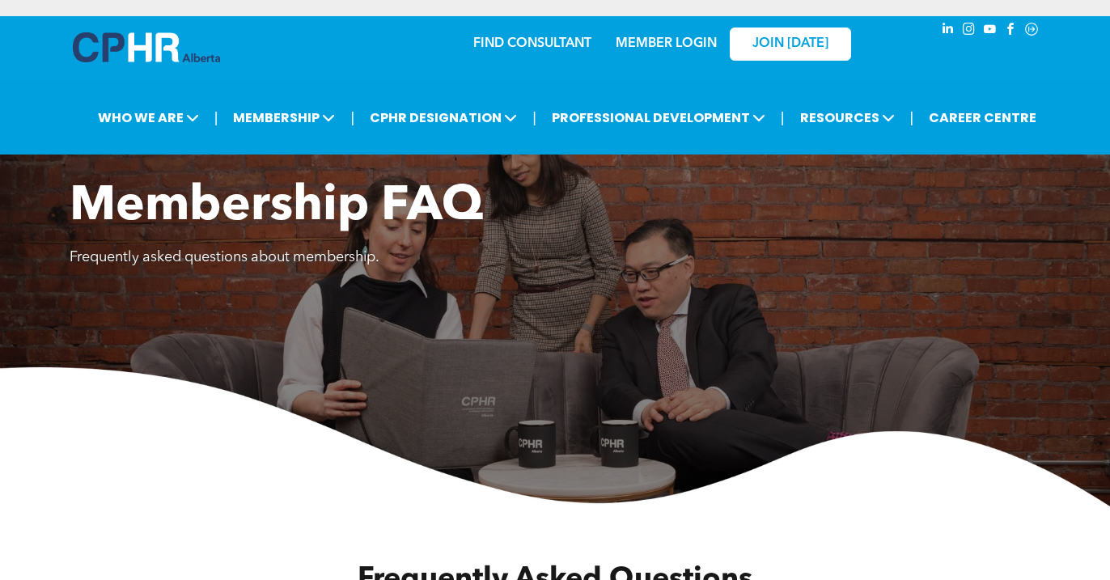 This screenshot has height=580, width=1110. I want to click on a: Social network, so click(1032, 31).